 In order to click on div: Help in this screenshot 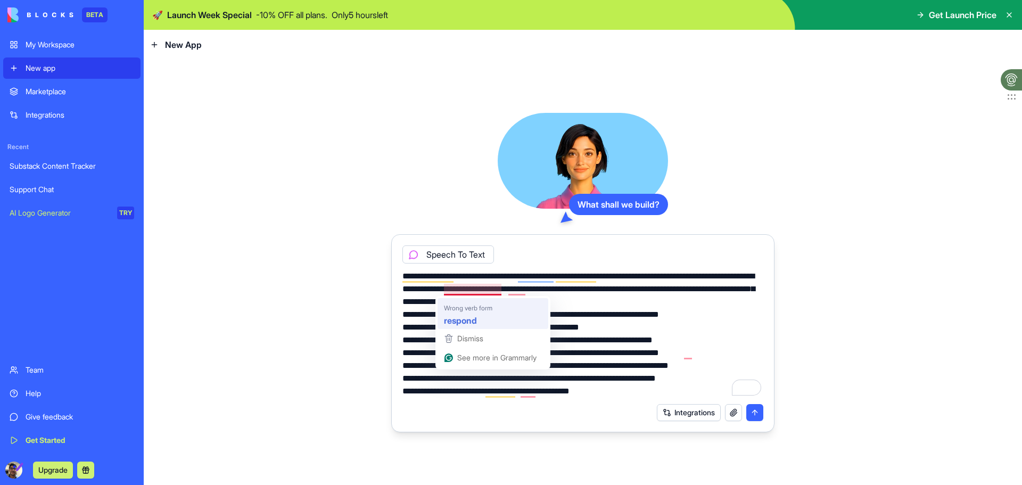, I will do `click(80, 393)`.